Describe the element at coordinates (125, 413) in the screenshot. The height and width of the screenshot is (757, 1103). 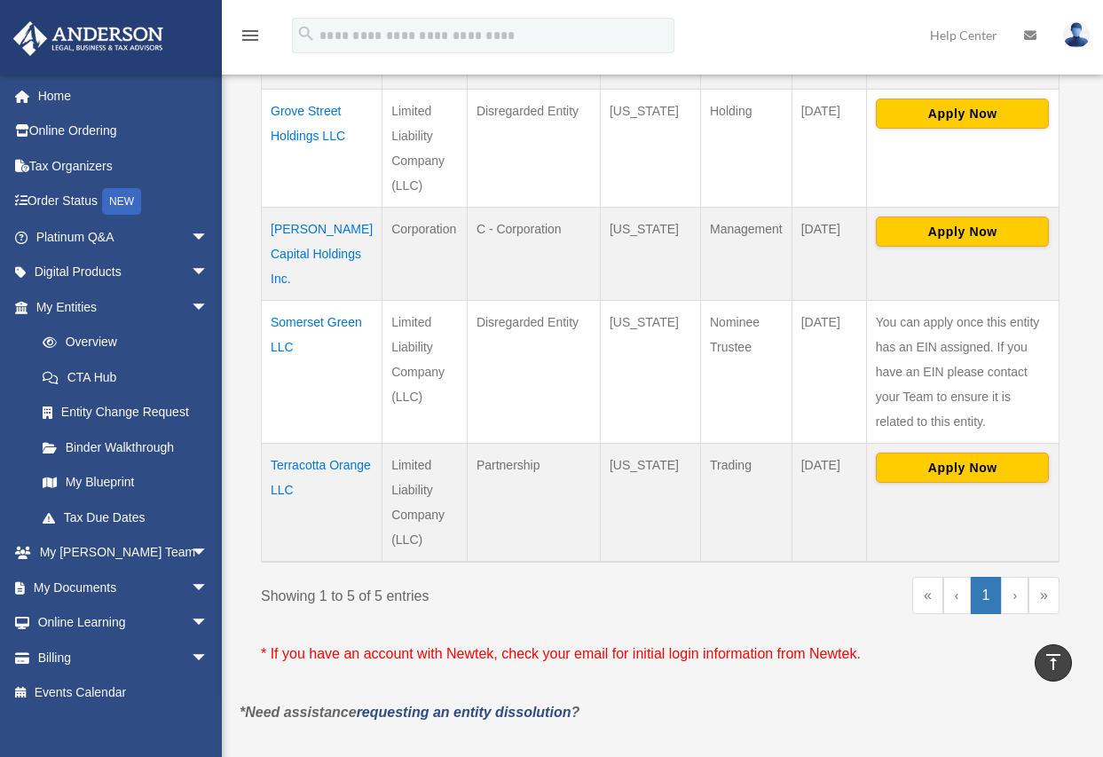
I see `a: Entity Change Request` at that location.